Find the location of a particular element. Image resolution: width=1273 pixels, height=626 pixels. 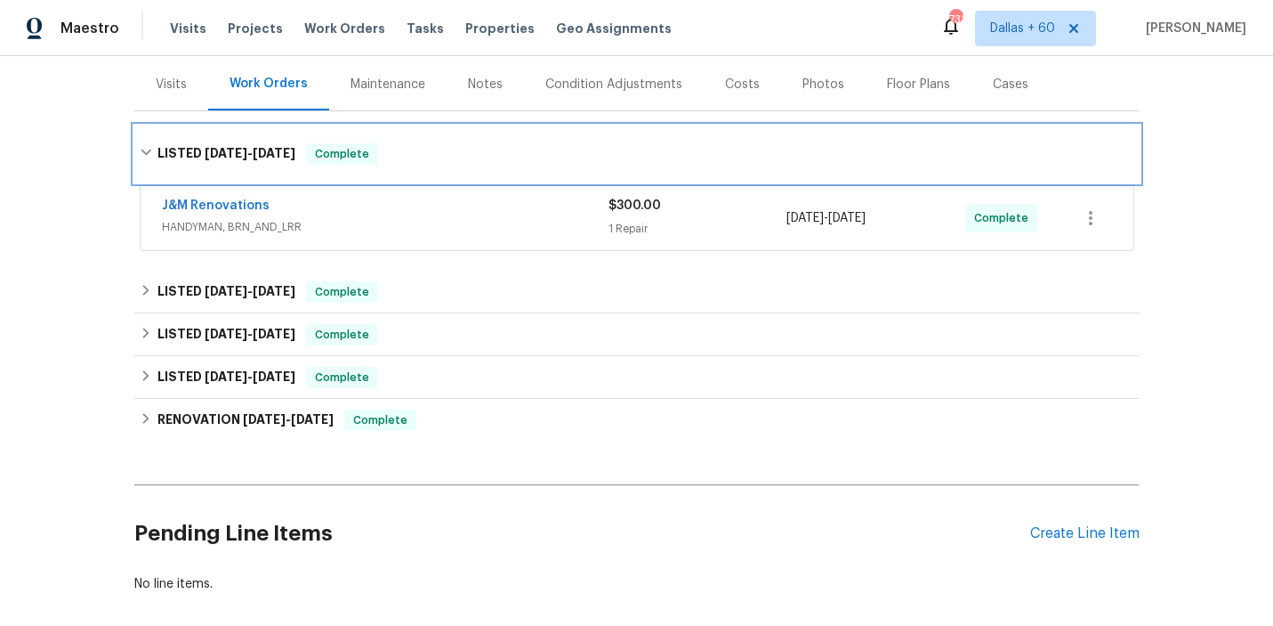

span: Maestro is located at coordinates (90, 28).